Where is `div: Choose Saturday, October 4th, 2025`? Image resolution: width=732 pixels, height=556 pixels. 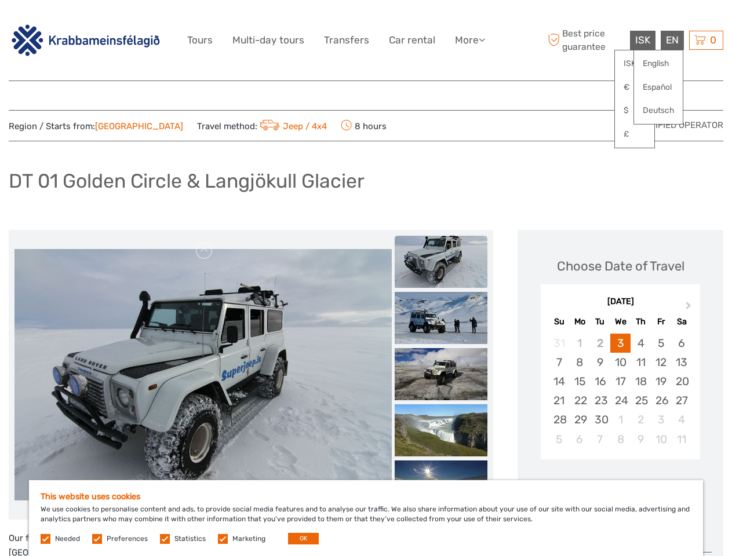 div: Choose Saturday, October 4th, 2025 is located at coordinates (681, 420).